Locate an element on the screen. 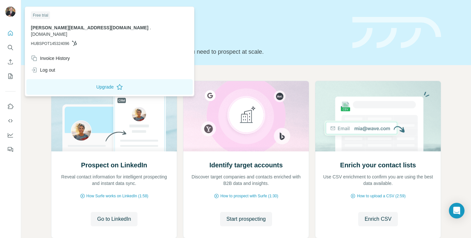 The height and width of the screenshot is (238, 471). button: My lists is located at coordinates (10, 76).